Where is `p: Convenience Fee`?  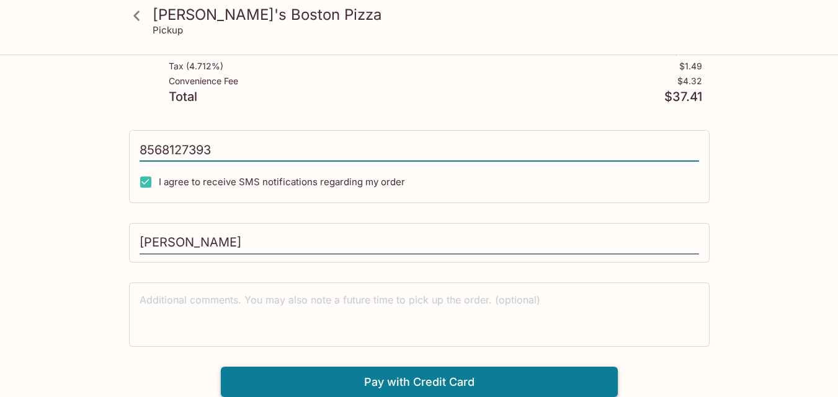 p: Convenience Fee is located at coordinates (203, 81).